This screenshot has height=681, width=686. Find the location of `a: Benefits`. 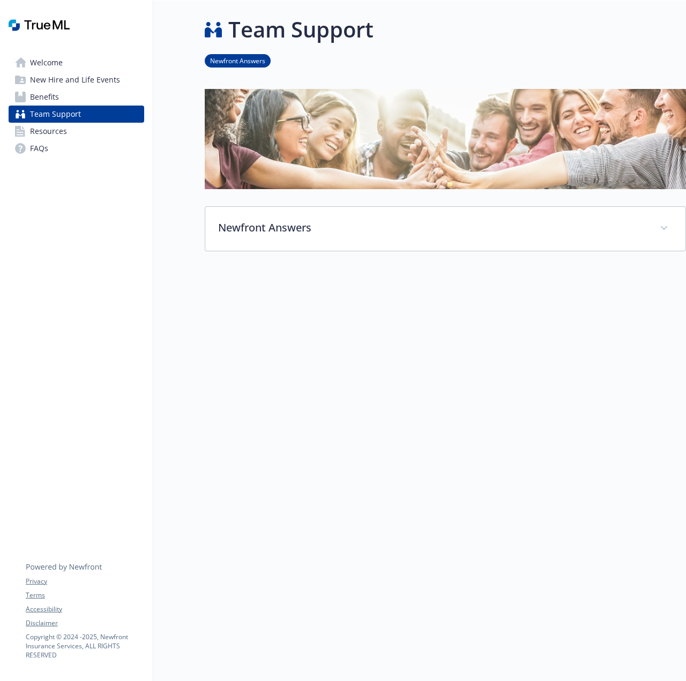

a: Benefits is located at coordinates (76, 97).